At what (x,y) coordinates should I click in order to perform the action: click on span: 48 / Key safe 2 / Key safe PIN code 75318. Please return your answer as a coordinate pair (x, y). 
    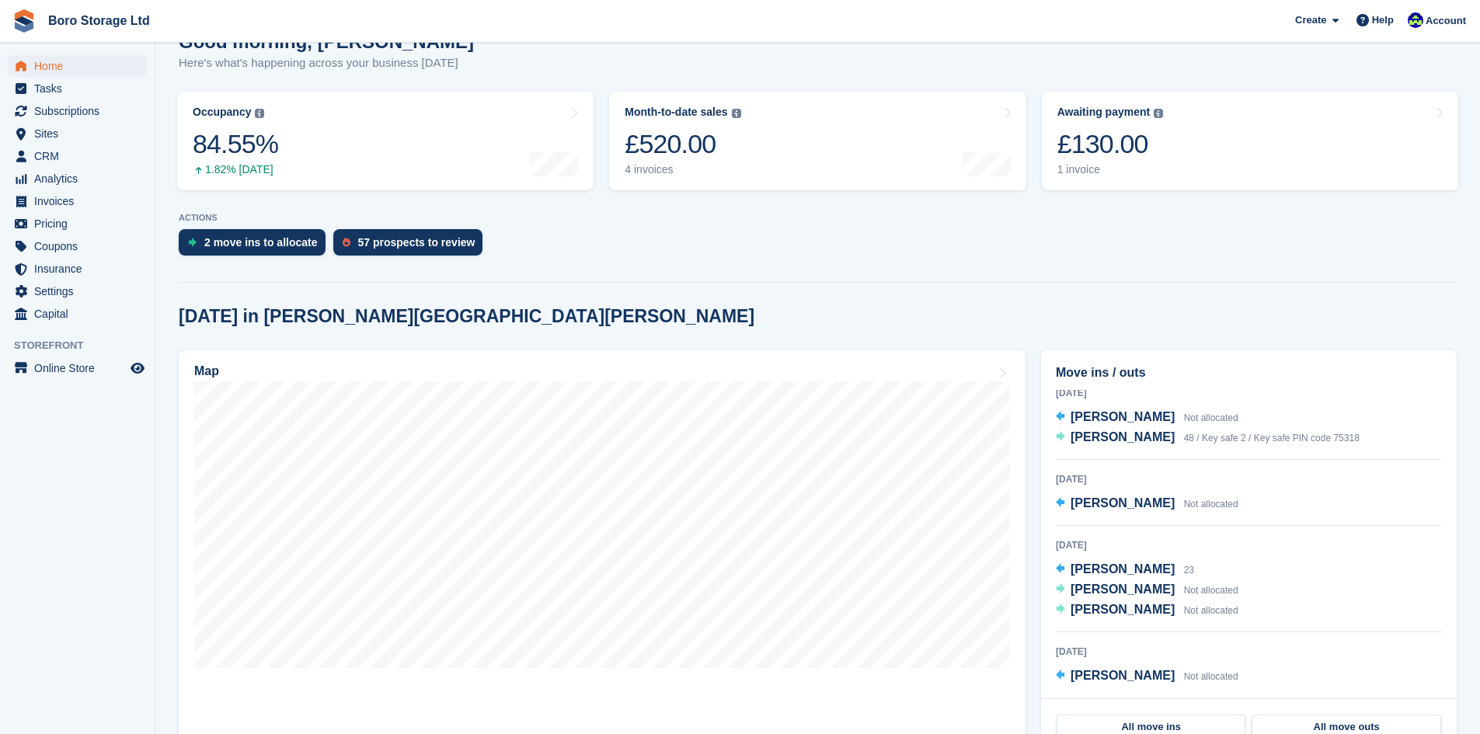
    Looking at the image, I should click on (1272, 438).